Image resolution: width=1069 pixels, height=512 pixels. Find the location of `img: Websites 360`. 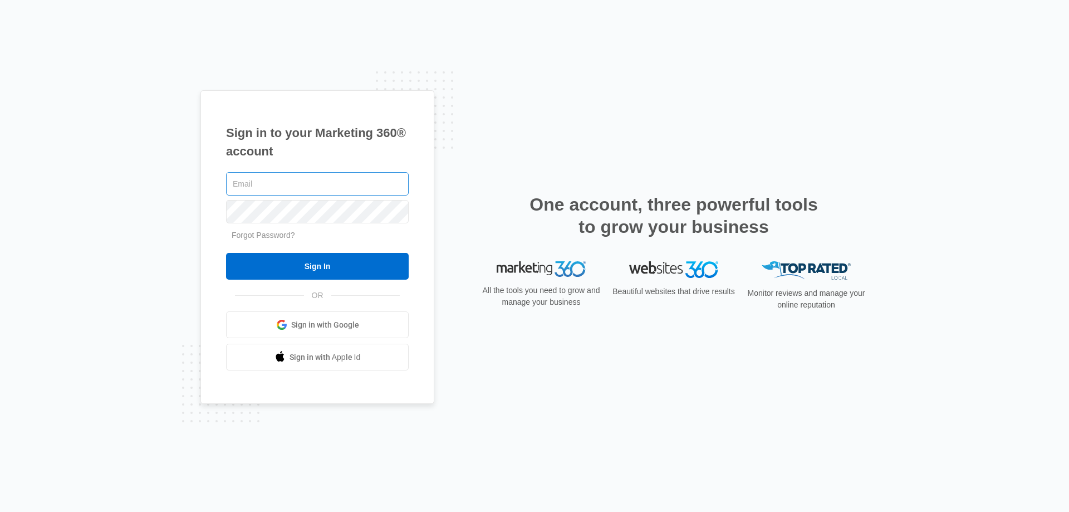

img: Websites 360 is located at coordinates (674, 269).